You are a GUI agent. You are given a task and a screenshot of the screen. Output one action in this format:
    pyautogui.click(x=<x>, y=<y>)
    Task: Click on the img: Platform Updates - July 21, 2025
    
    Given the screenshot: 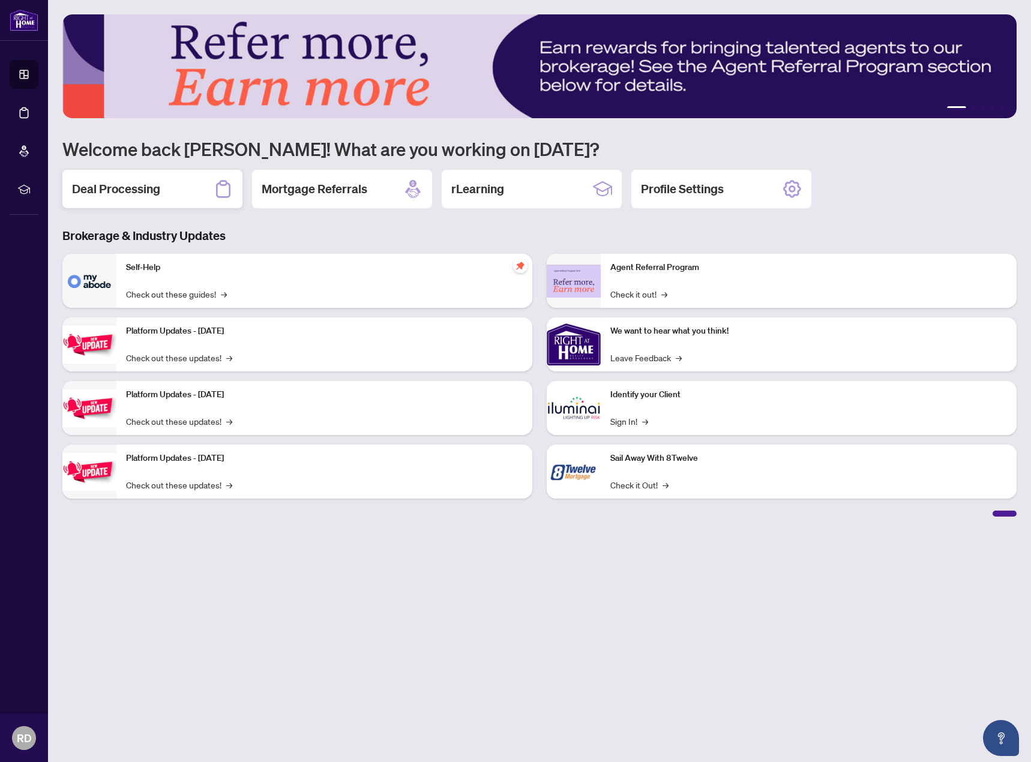 What is the action you would take?
    pyautogui.click(x=89, y=344)
    